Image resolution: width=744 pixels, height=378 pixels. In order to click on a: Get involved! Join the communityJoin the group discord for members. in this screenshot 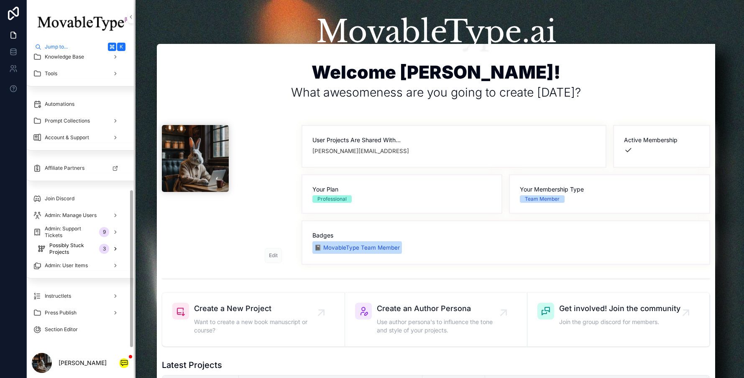, I will do `click(618, 319)`.